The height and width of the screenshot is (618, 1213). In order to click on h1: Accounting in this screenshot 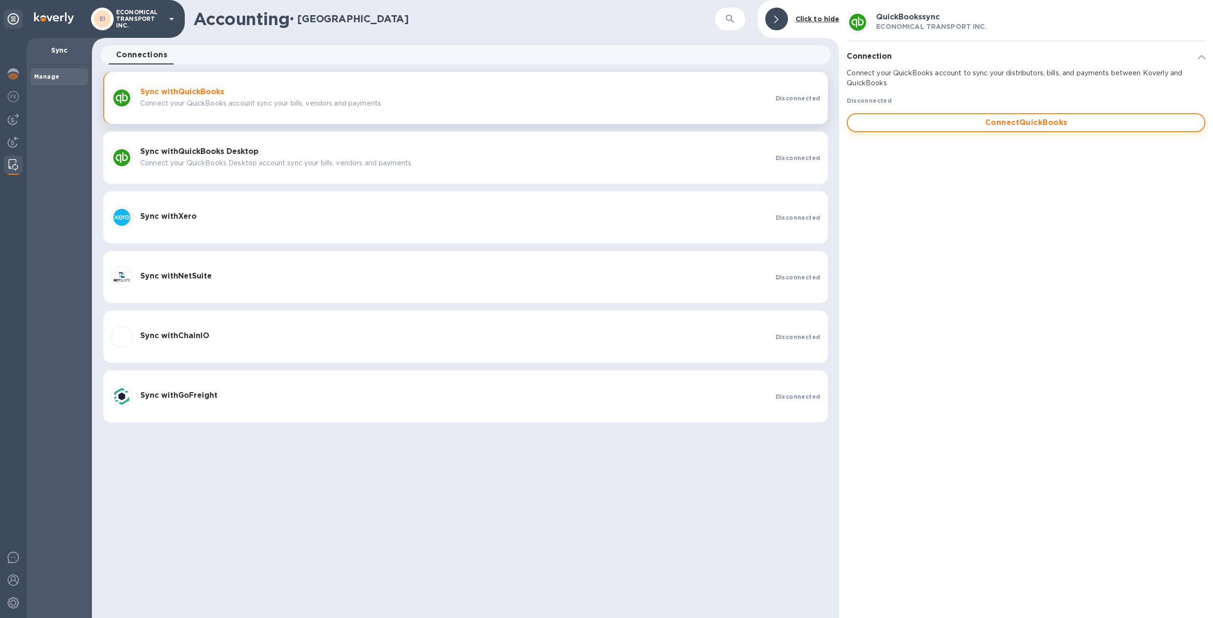, I will do `click(241, 19)`.